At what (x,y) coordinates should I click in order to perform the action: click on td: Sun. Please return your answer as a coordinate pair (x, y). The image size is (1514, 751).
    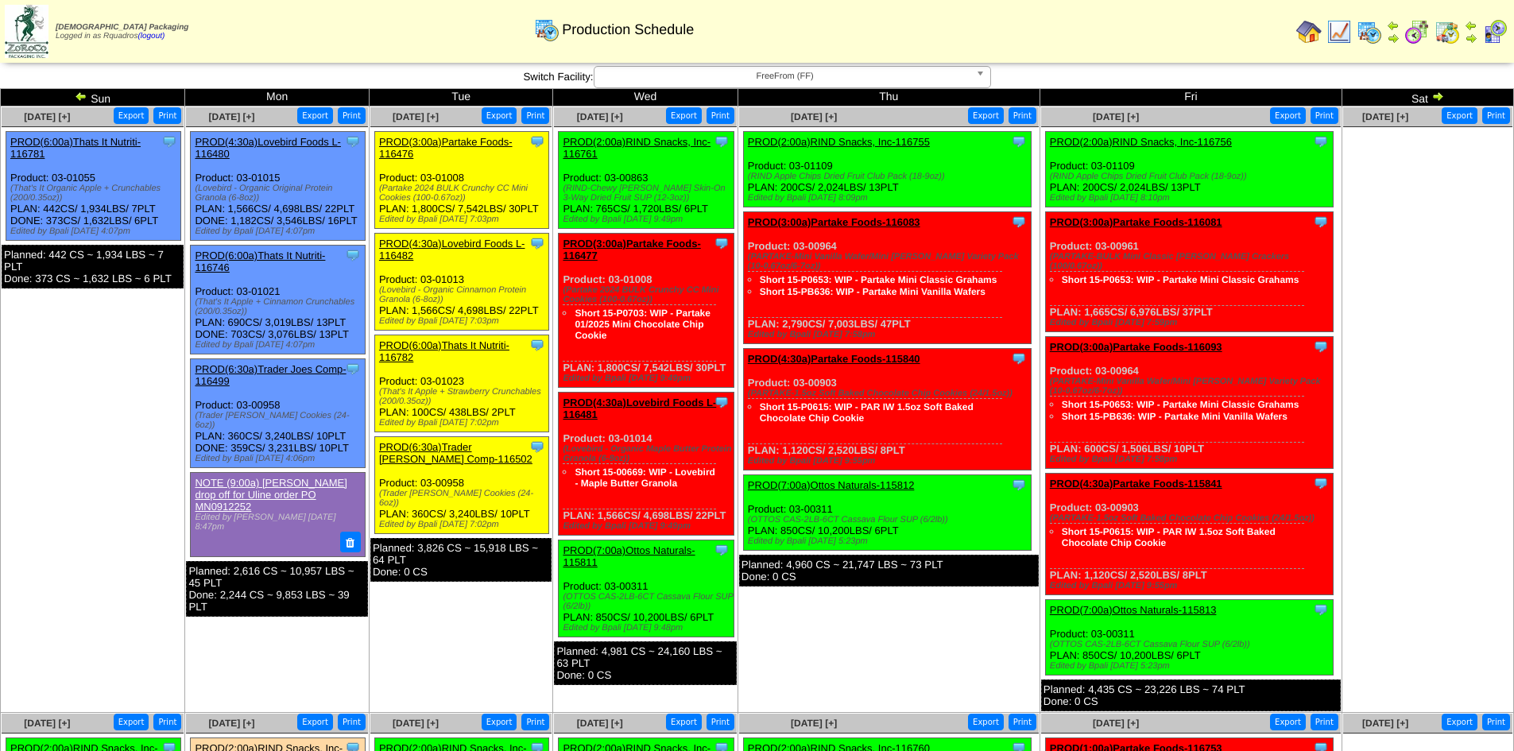
    Looking at the image, I should click on (93, 98).